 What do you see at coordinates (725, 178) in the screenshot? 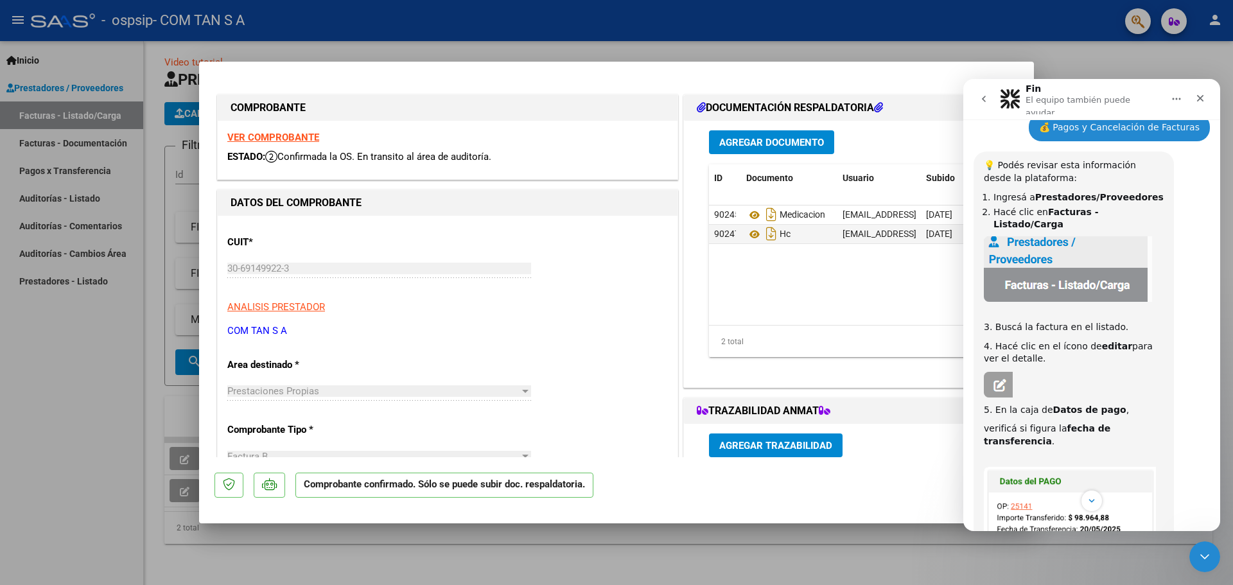
I see `datatable-header-cell: ID` at bounding box center [725, 178].